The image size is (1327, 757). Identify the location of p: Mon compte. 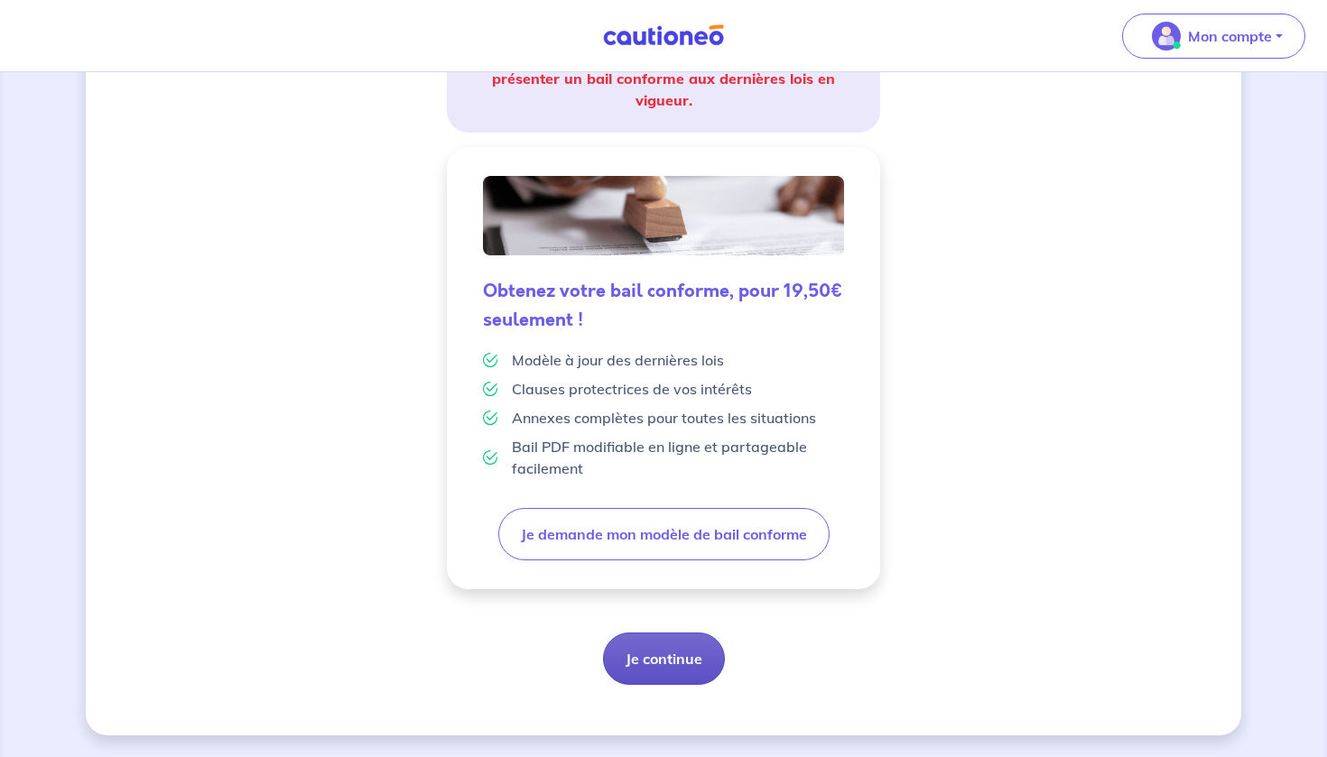
(1230, 36).